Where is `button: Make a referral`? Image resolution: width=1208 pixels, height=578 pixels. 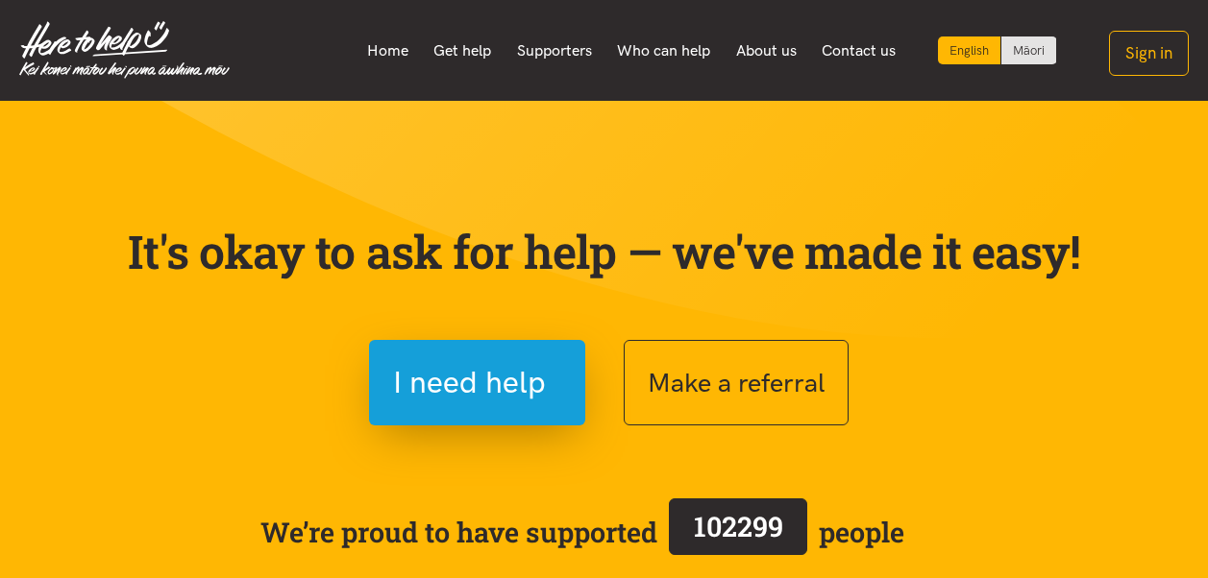
button: Make a referral is located at coordinates (736, 382).